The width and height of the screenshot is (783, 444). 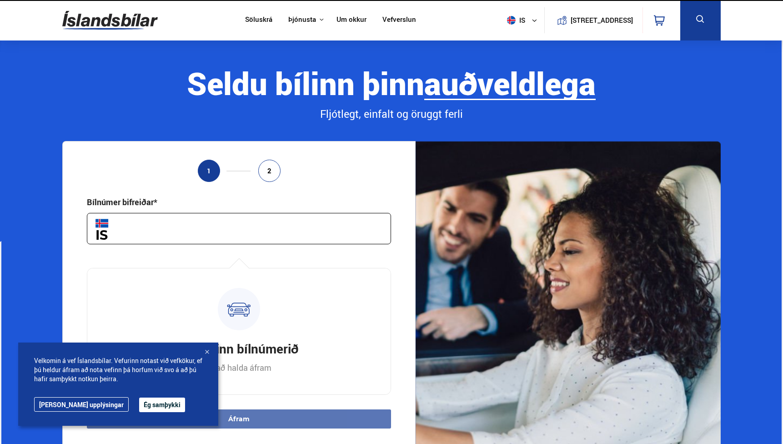 I want to click on img: G0Ugv5HjCgRt.svg, so click(x=110, y=20).